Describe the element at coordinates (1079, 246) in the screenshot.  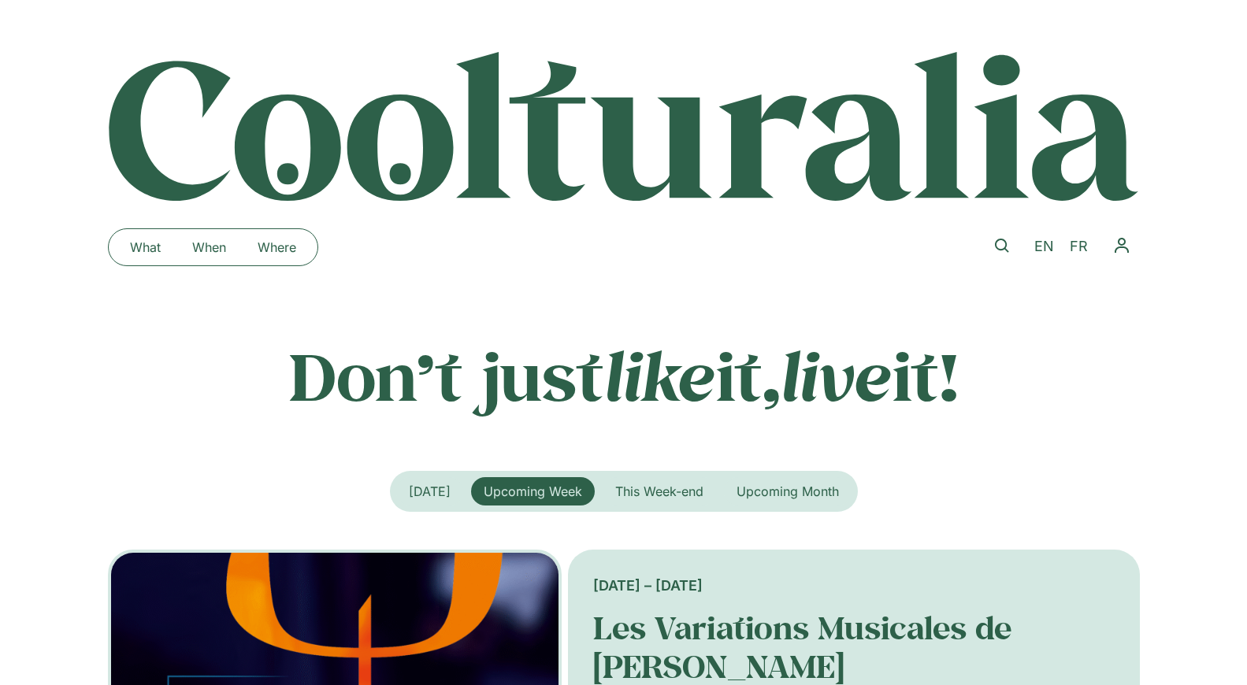
I see `span: FR` at that location.